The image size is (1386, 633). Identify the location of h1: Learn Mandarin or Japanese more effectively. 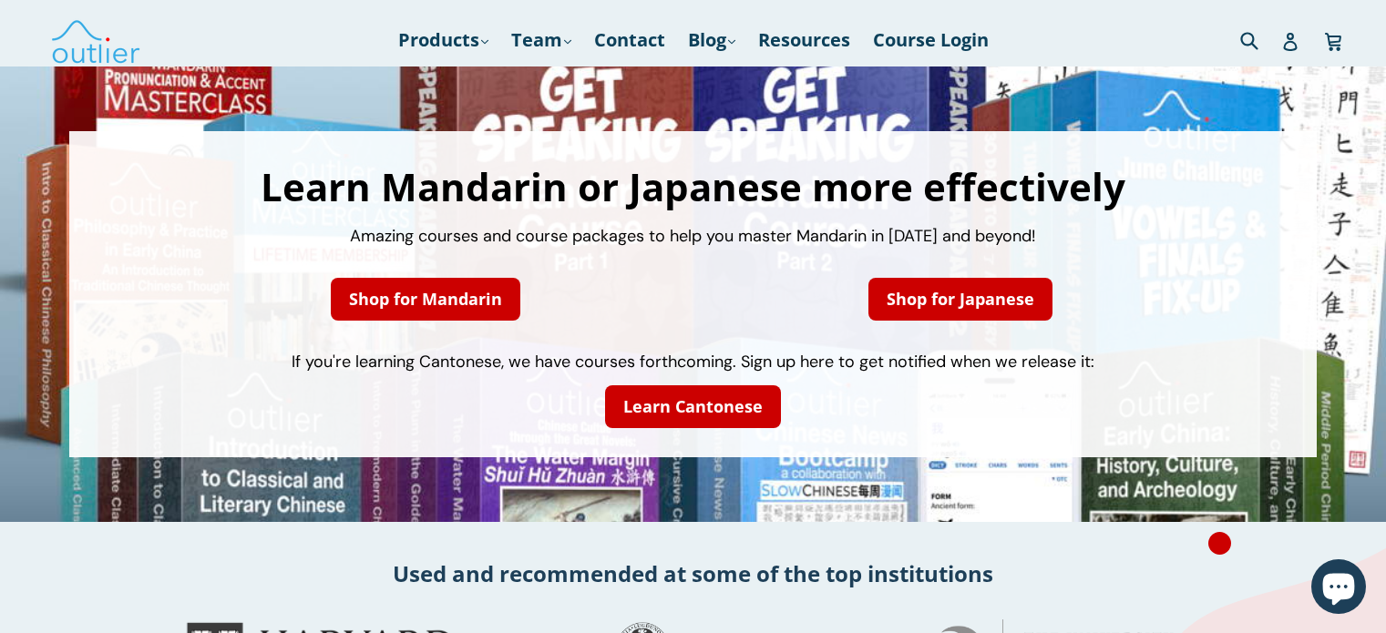
(693, 187).